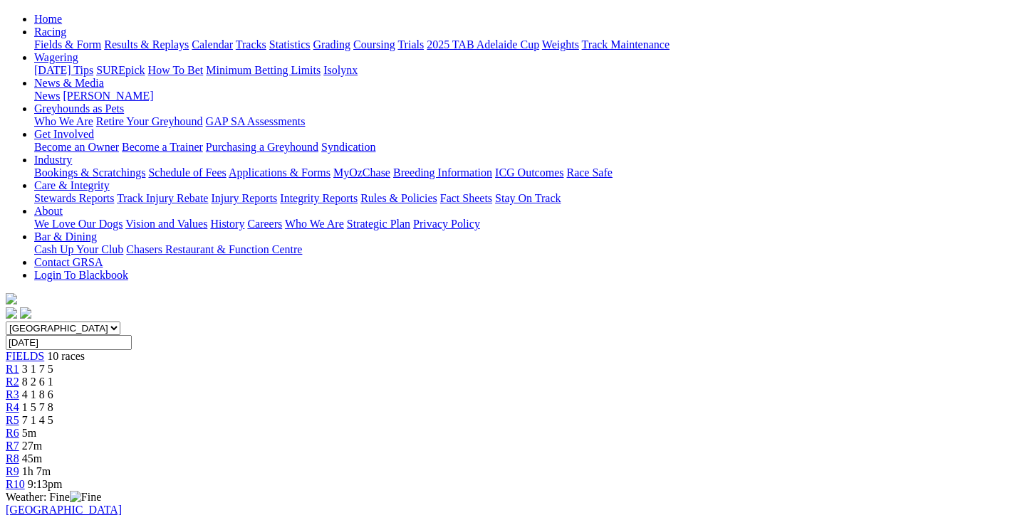 The height and width of the screenshot is (515, 1015). Describe the element at coordinates (45, 484) in the screenshot. I see `span: 9:13pm` at that location.